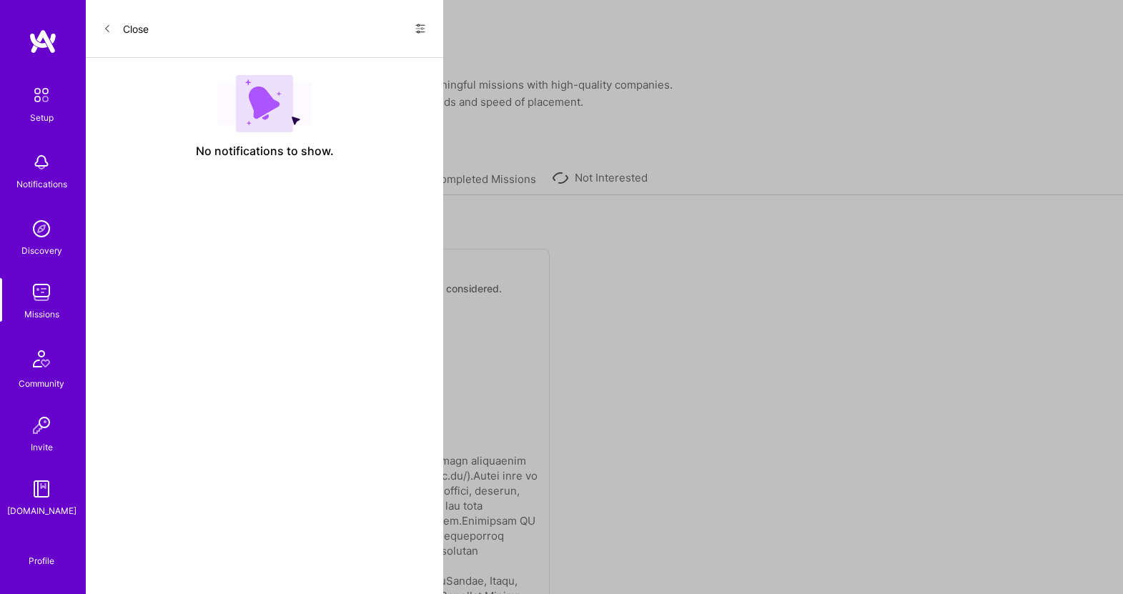 The width and height of the screenshot is (1123, 594). What do you see at coordinates (41, 117) in the screenshot?
I see `div: Setup` at bounding box center [41, 117].